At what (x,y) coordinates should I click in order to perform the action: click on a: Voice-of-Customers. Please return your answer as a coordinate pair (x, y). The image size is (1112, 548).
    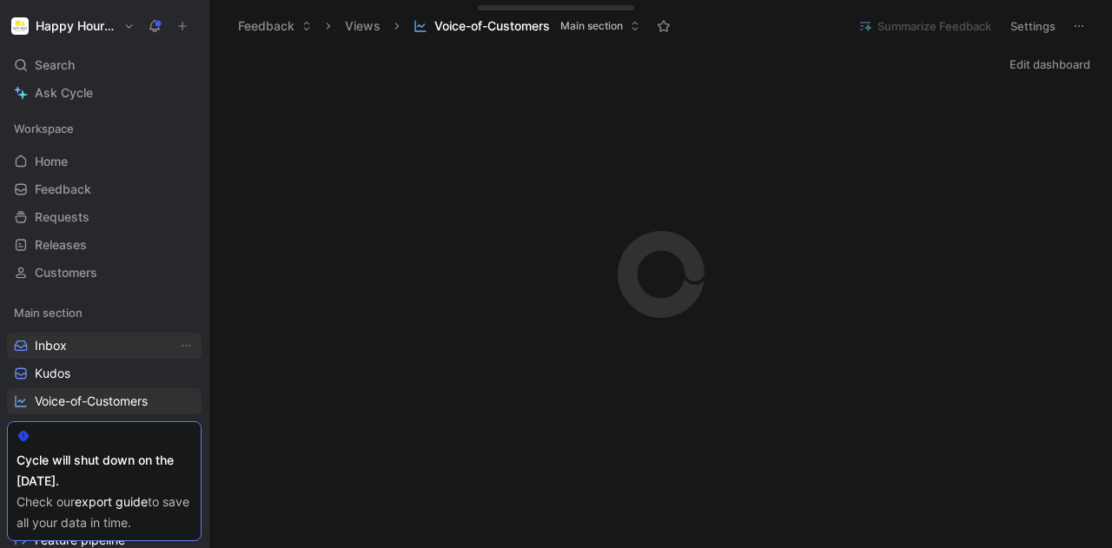
    Looking at the image, I should click on (104, 401).